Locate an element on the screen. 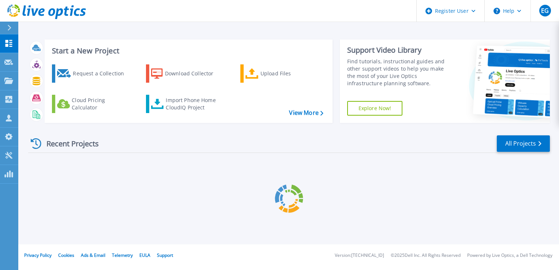 Image resolution: width=559 pixels, height=270 pixels. a: Ads & Email is located at coordinates (93, 255).